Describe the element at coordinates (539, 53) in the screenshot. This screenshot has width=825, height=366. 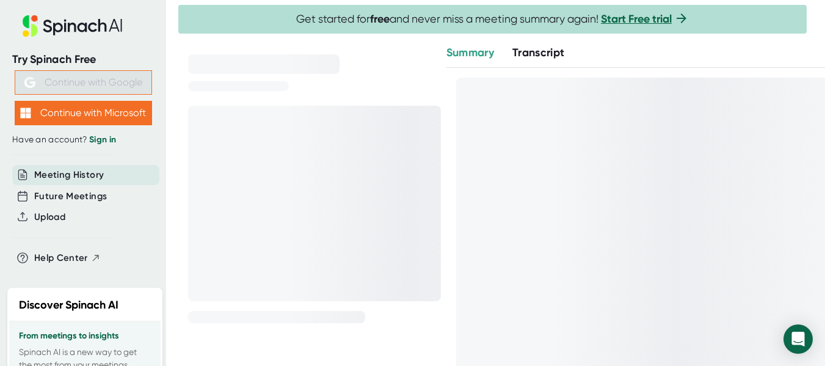
I see `button: Transcript` at that location.